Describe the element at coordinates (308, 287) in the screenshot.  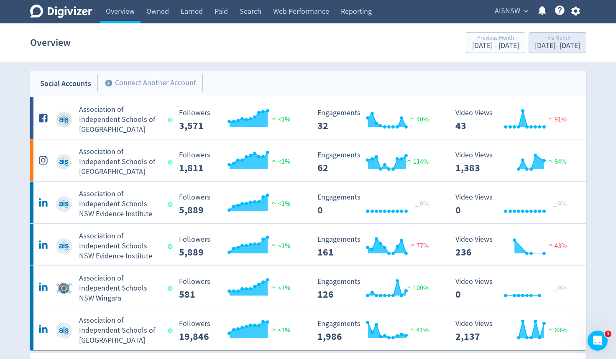
I see `a: Association of Independent Schools NSW Wingara undefinedAssociation of Independent Schools NSW Wi...` at that location.